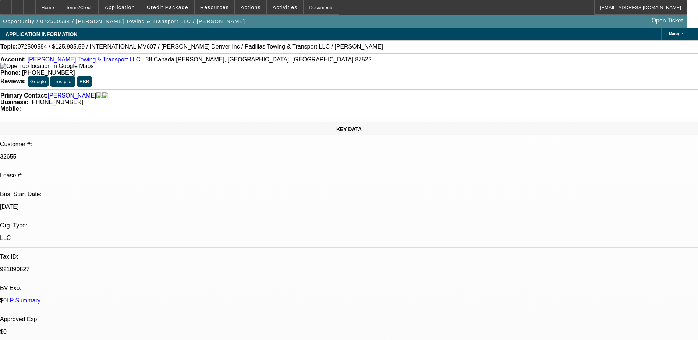  Describe the element at coordinates (38, 81) in the screenshot. I see `button: Google` at that location.